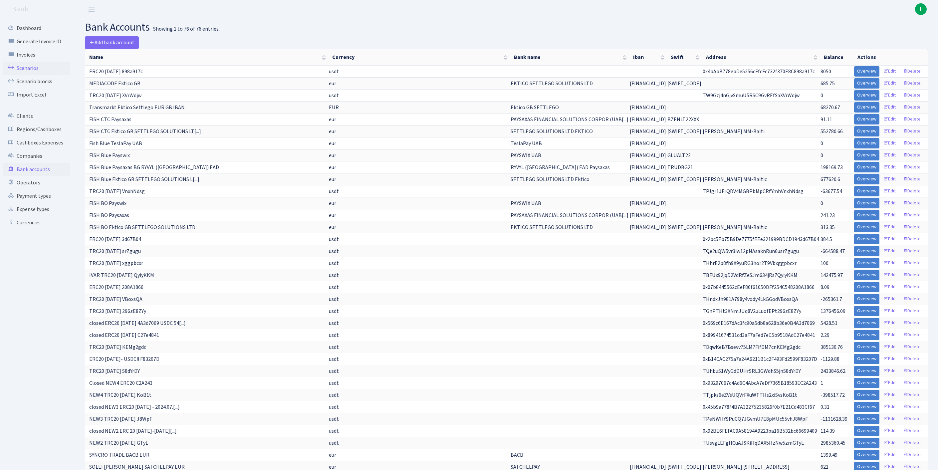 This screenshot has height=470, width=938. Describe the element at coordinates (683, 119) in the screenshot. I see `span: BZENLT22XXX` at that location.